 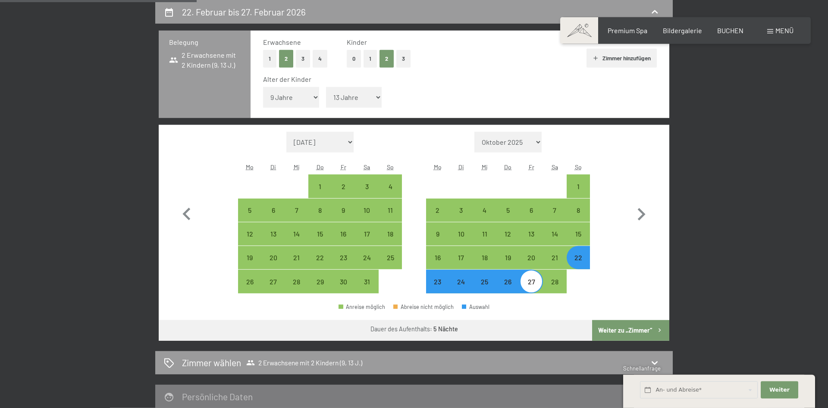 What do you see at coordinates (438, 218) in the screenshot?
I see `div: 2` at bounding box center [438, 218].